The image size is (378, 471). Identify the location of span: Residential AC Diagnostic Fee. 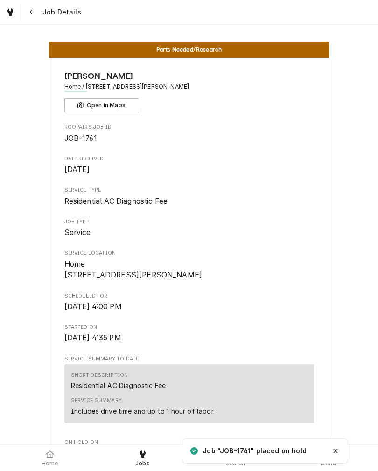
(116, 201).